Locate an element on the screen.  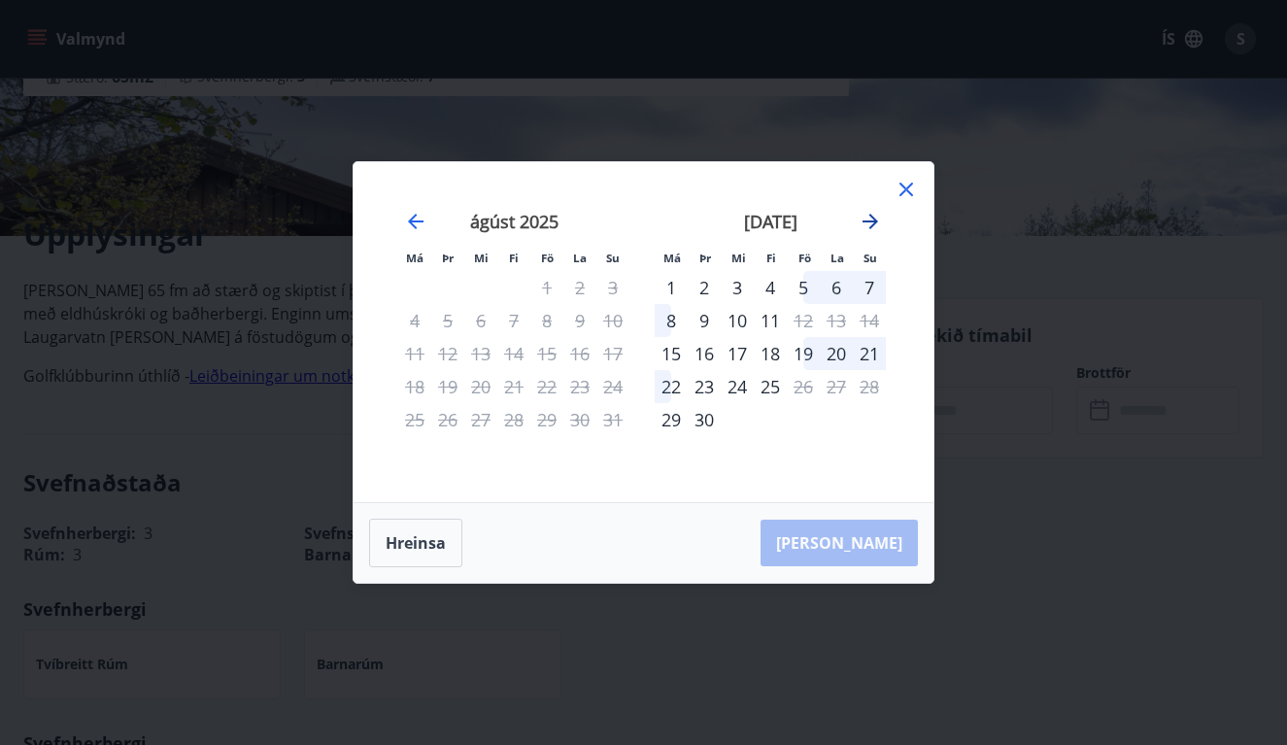
div: 10 is located at coordinates (737, 321).